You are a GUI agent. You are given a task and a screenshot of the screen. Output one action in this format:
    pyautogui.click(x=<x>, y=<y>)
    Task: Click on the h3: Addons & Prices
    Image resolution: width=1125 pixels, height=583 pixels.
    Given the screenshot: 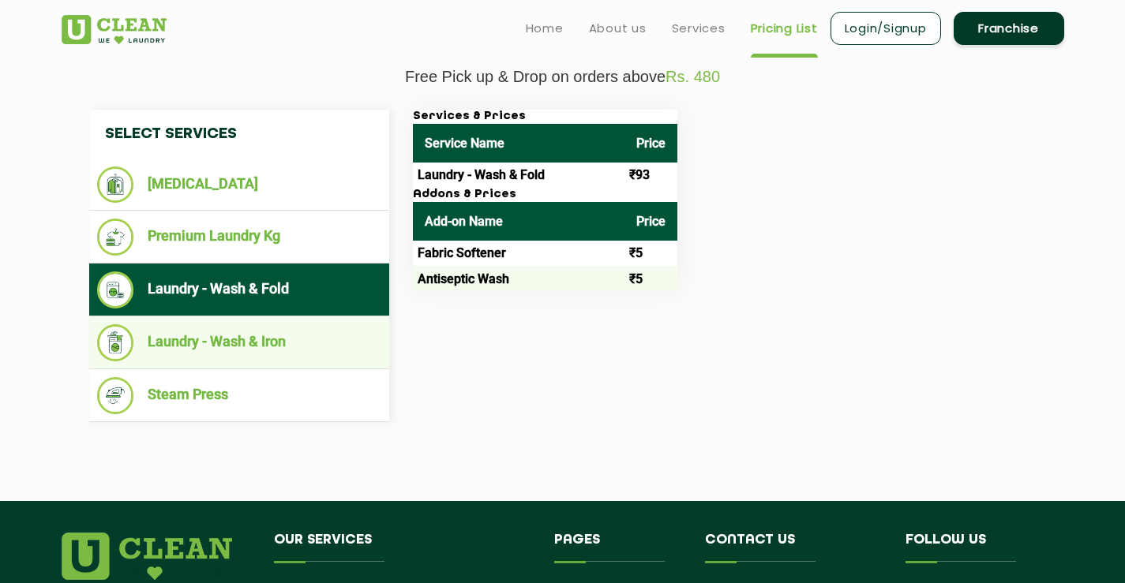 What is the action you would take?
    pyautogui.click(x=545, y=195)
    